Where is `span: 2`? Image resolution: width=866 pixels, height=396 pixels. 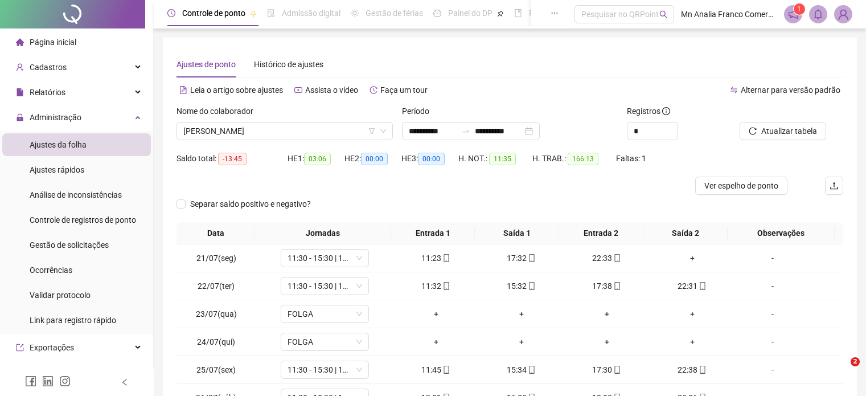 span: 2 is located at coordinates (855, 362).